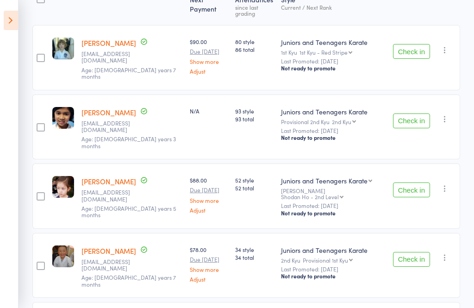  Describe the element at coordinates (334, 7) in the screenshot. I see `div: Current / Next Rank` at that location.